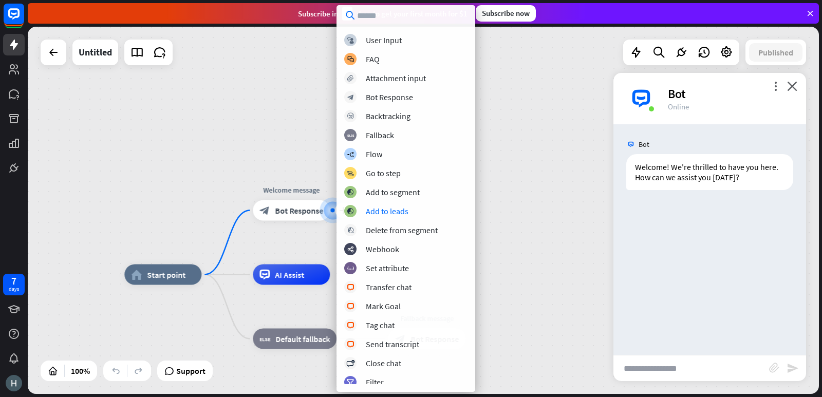  I want to click on i: builder_tree, so click(351, 154).